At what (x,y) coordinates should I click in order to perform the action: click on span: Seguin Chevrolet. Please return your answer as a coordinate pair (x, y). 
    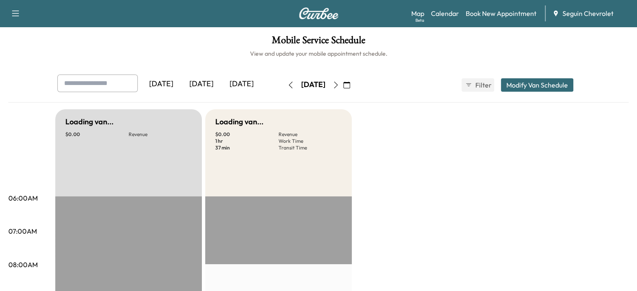
    Looking at the image, I should click on (588, 13).